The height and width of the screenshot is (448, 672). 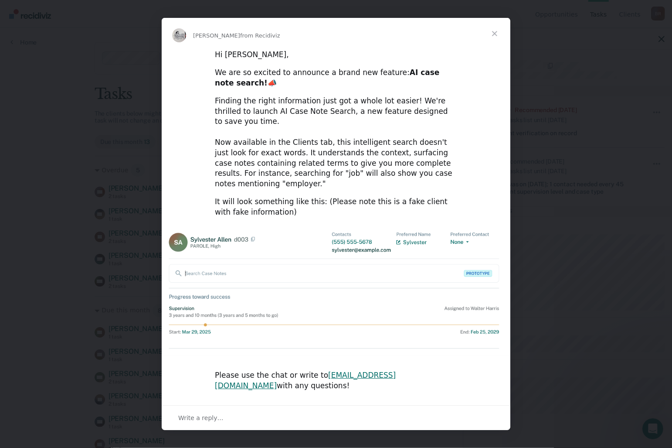 I want to click on span: Close, so click(x=495, y=34).